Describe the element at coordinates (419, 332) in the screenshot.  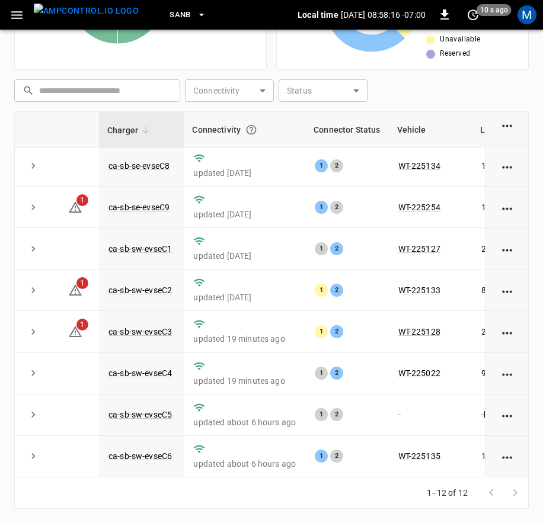
I see `a: WT-225128` at that location.